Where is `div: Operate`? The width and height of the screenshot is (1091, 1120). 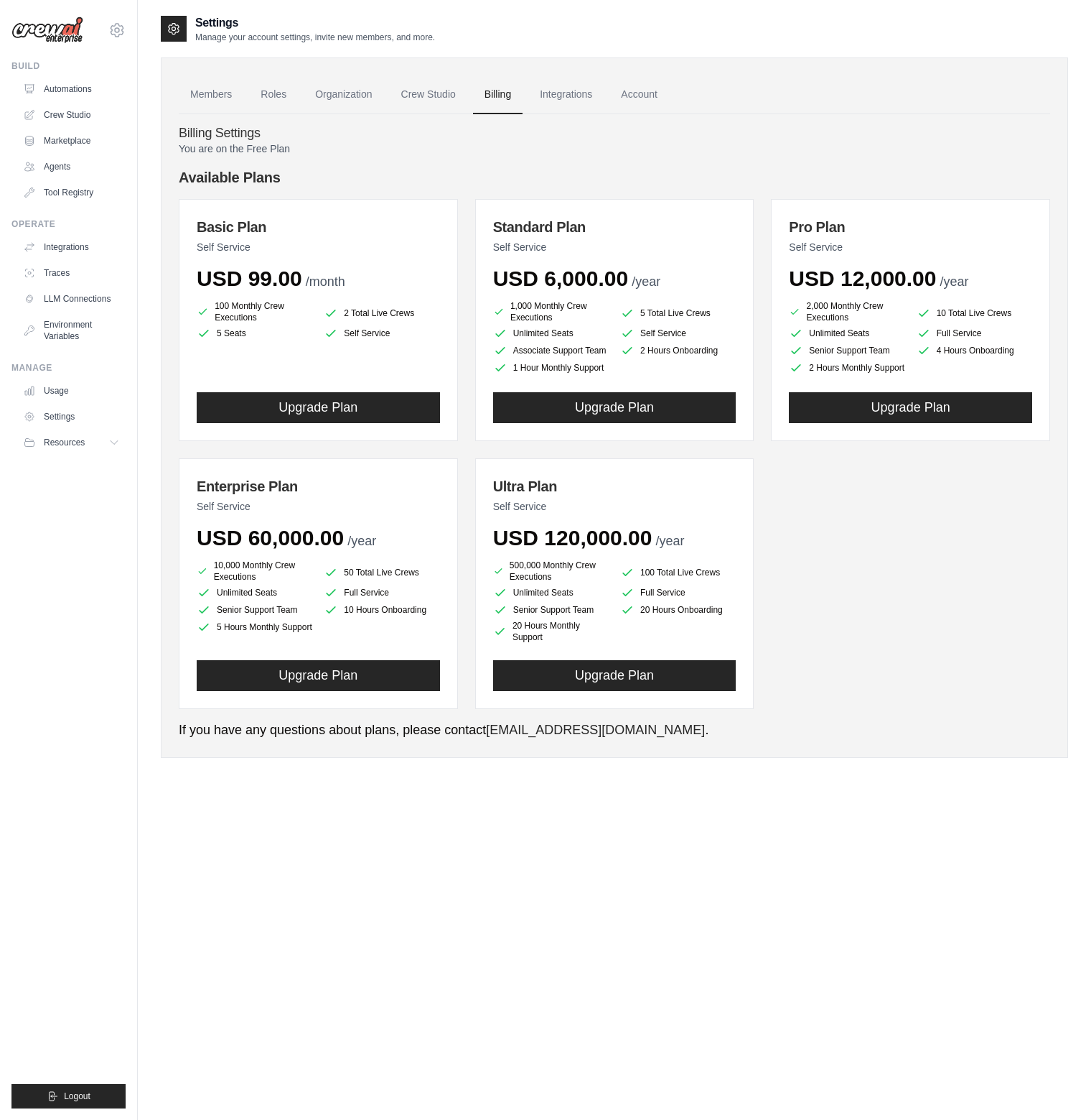 div: Operate is located at coordinates (68, 224).